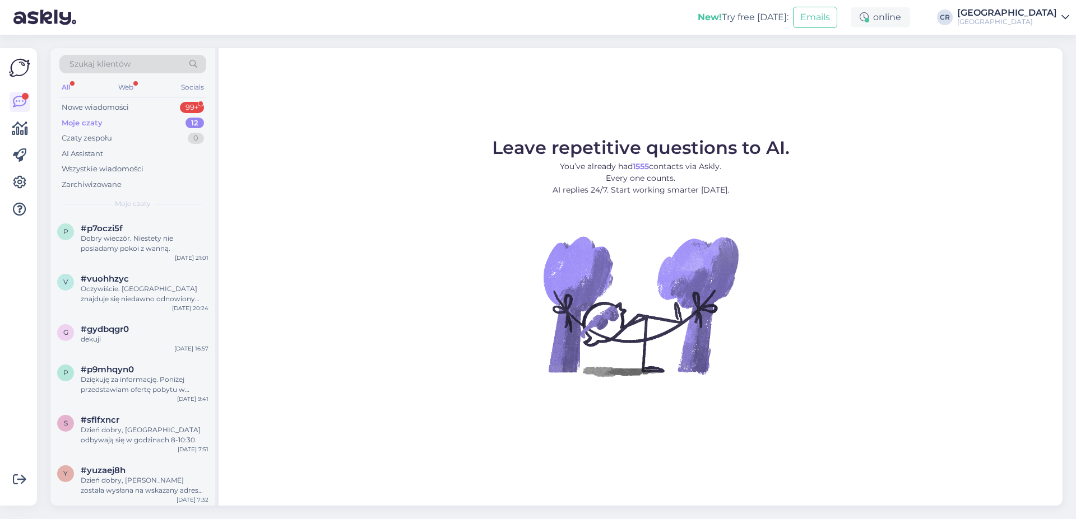  Describe the element at coordinates (945, 17) in the screenshot. I see `div: CR` at that location.